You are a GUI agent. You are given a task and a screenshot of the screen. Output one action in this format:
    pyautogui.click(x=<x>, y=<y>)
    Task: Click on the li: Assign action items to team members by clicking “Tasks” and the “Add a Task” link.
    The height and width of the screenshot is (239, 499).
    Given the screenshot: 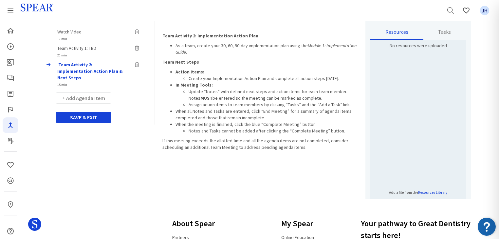 What is the action you would take?
    pyautogui.click(x=273, y=104)
    